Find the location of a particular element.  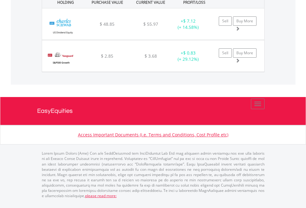

div: + (+ 14.58%) is located at coordinates (188, 24).